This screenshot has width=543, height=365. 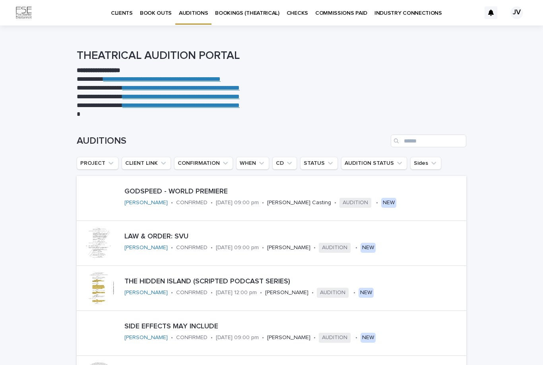 What do you see at coordinates (24, 13) in the screenshot?
I see `img: Km9EesSdRbS9ajqhBzyo` at bounding box center [24, 13].